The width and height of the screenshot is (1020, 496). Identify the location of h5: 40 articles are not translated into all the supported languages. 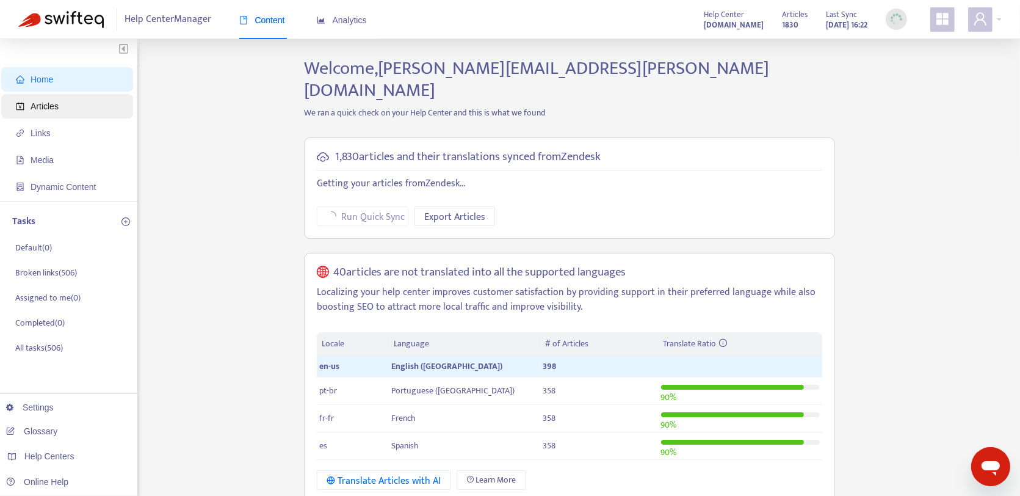
(480, 272).